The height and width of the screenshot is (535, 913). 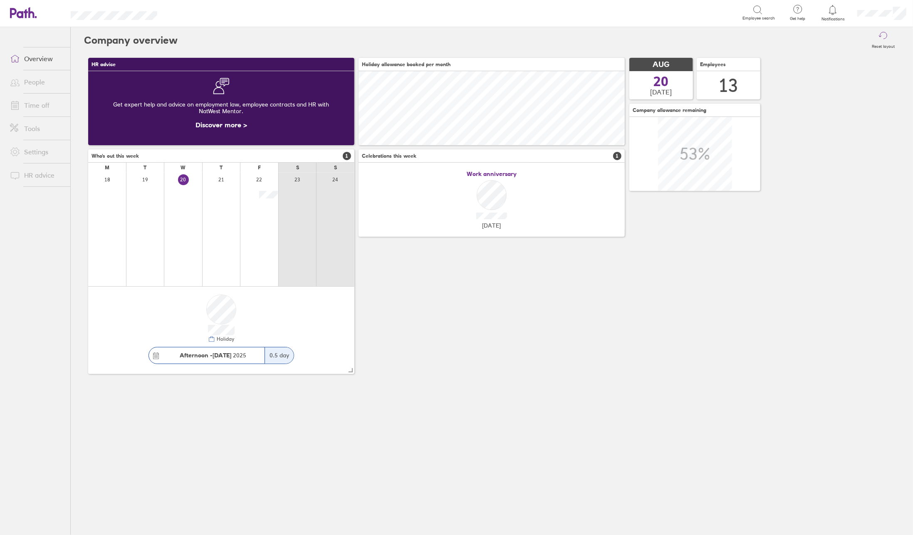 What do you see at coordinates (37, 105) in the screenshot?
I see `a: Time off` at bounding box center [37, 105].